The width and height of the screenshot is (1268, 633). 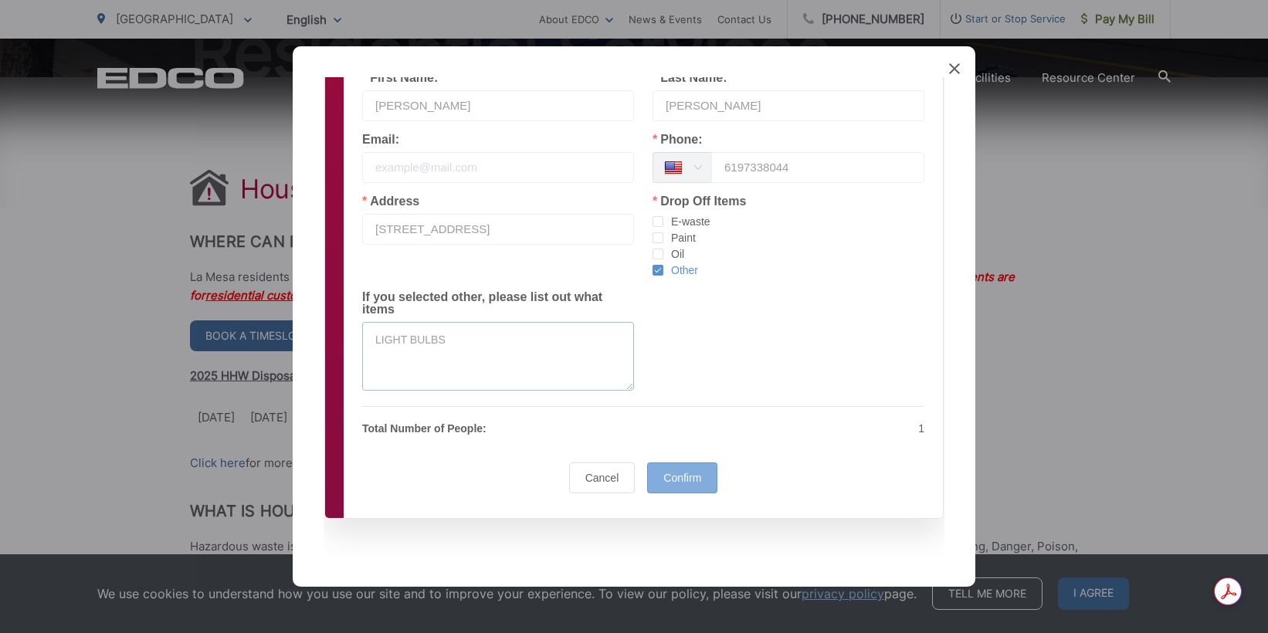 I want to click on span: Cancel, so click(x=602, y=478).